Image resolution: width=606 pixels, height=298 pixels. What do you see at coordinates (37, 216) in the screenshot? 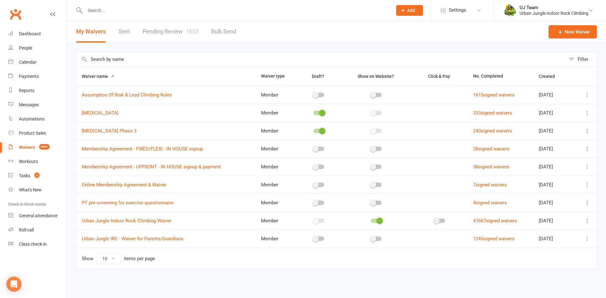
I see `a: General attendance kiosk mode` at bounding box center [37, 216].